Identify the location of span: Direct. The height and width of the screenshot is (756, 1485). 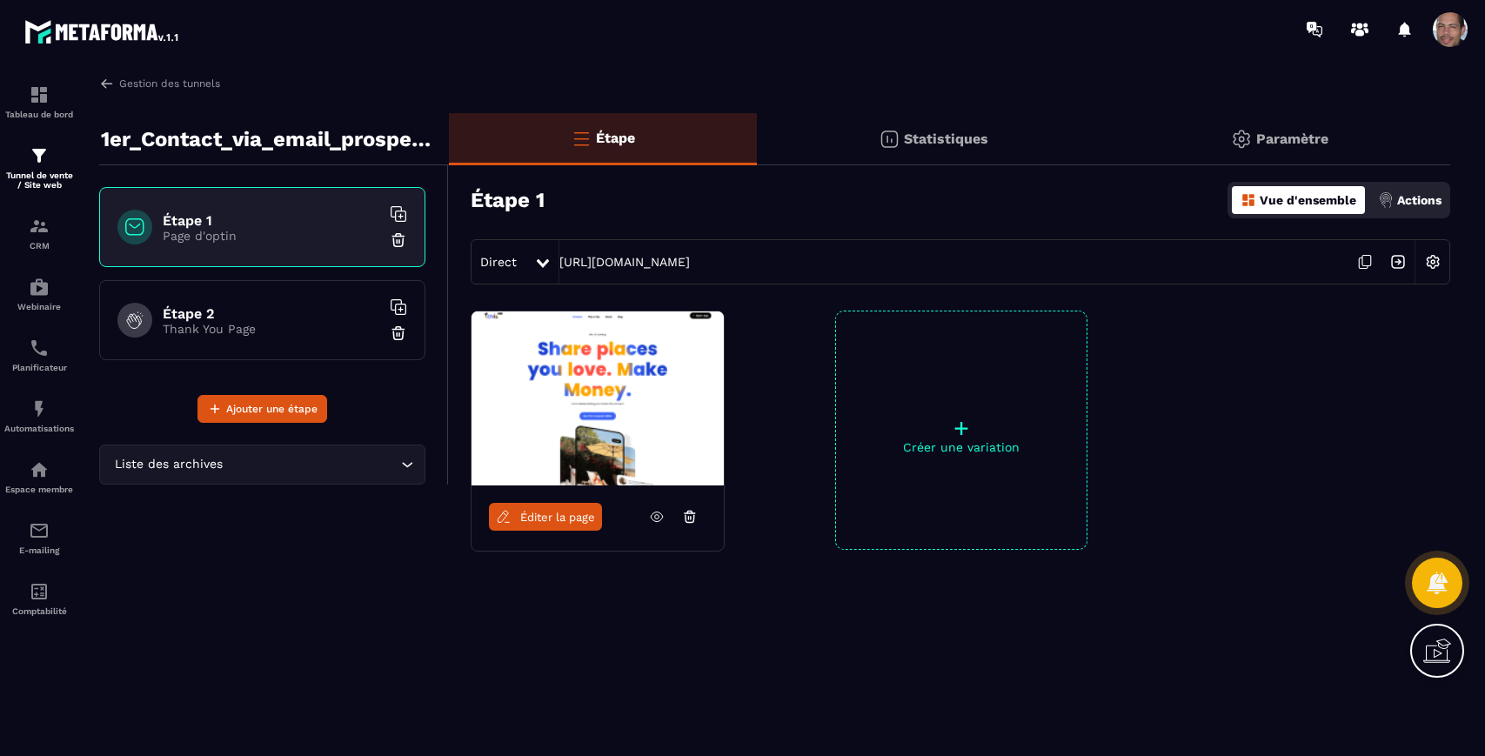
(498, 262).